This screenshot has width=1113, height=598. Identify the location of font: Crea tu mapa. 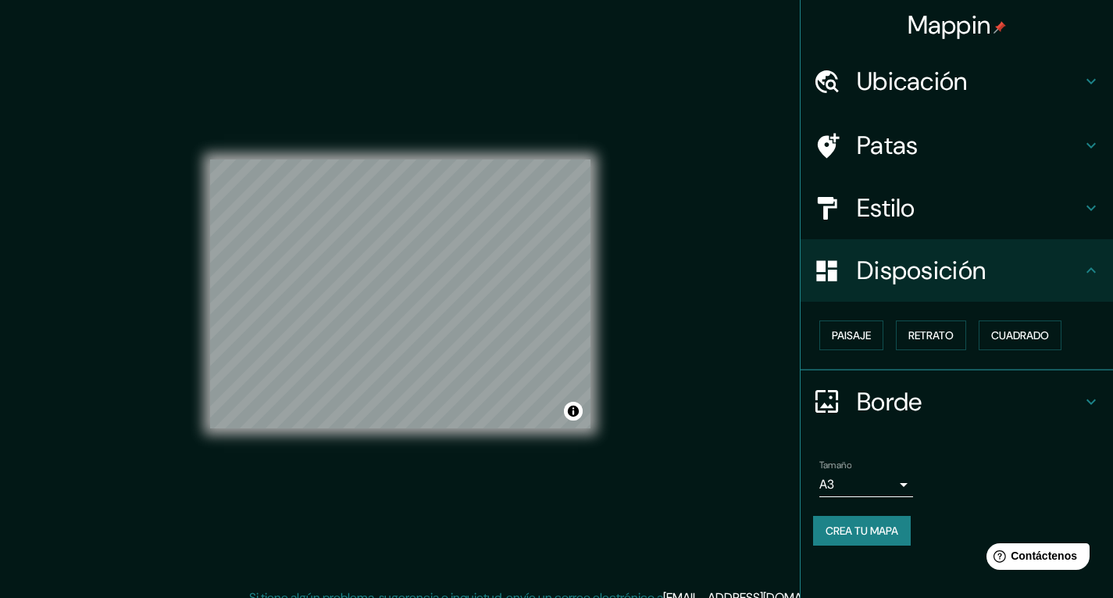
(862, 530).